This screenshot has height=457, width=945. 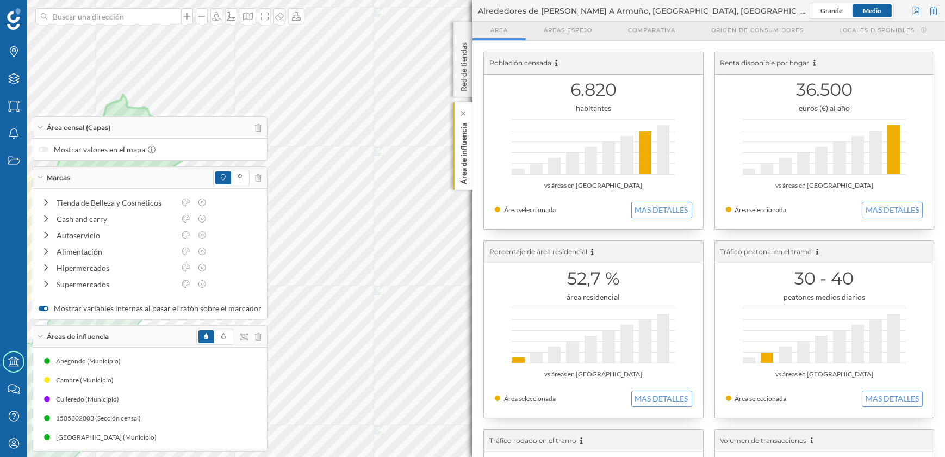 What do you see at coordinates (831, 10) in the screenshot?
I see `span: Grande` at bounding box center [831, 10].